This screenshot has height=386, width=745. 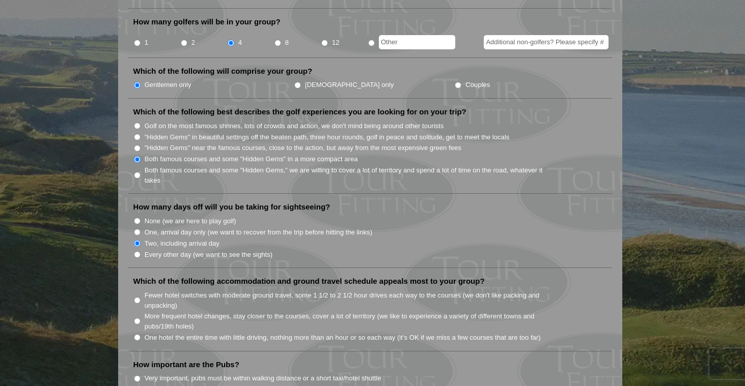 I want to click on label: "Hidden Gems" near the famous courses, close to the action, but away from the most expensive gree..., so click(x=303, y=148).